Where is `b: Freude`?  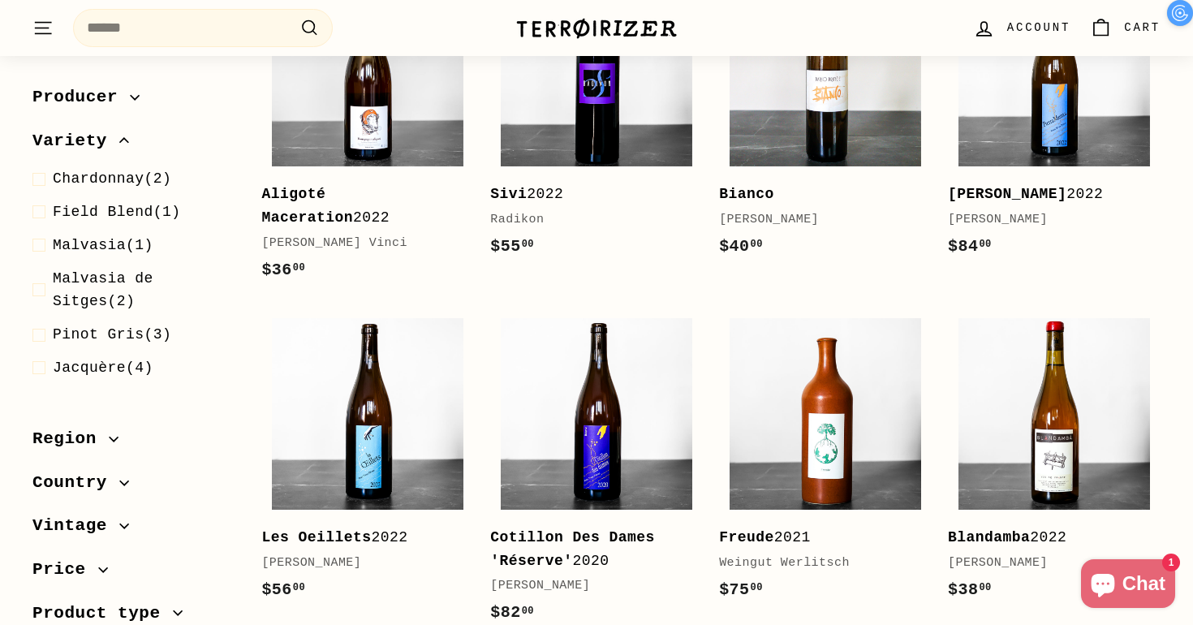
b: Freude is located at coordinates (746, 537).